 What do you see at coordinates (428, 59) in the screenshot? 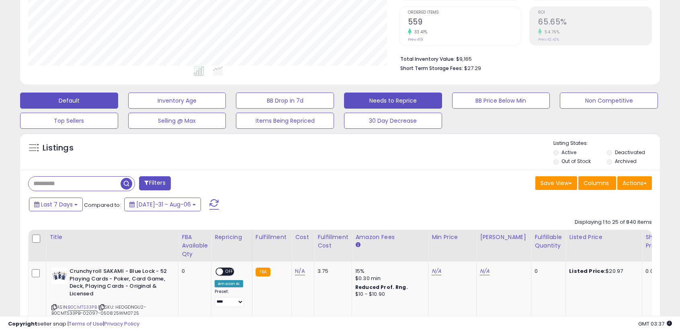
I see `b: Total Inventory Value:` at bounding box center [428, 59].